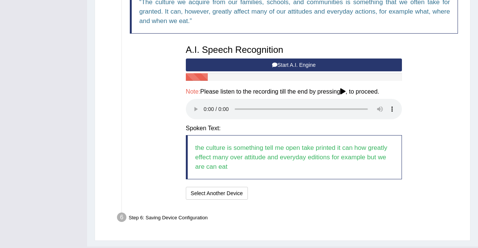 The image size is (478, 248). What do you see at coordinates (293, 65) in the screenshot?
I see `button: Start A.I. Engine` at bounding box center [293, 65].